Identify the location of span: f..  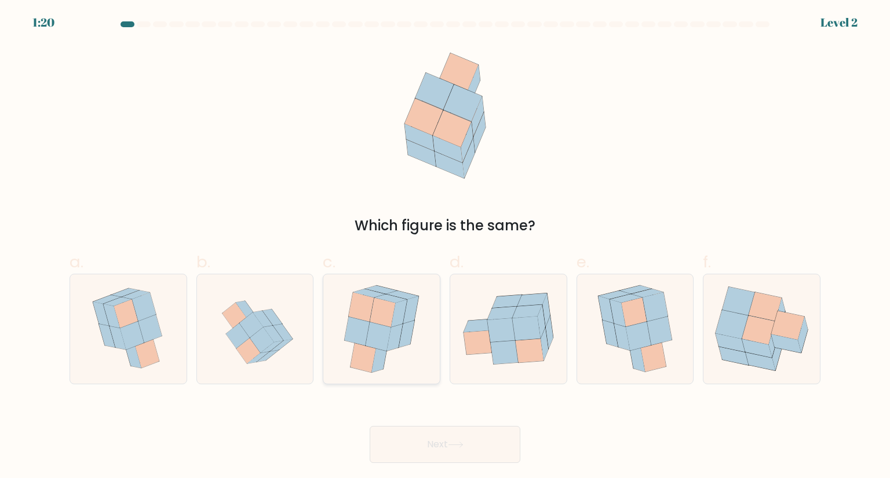
(707, 262).